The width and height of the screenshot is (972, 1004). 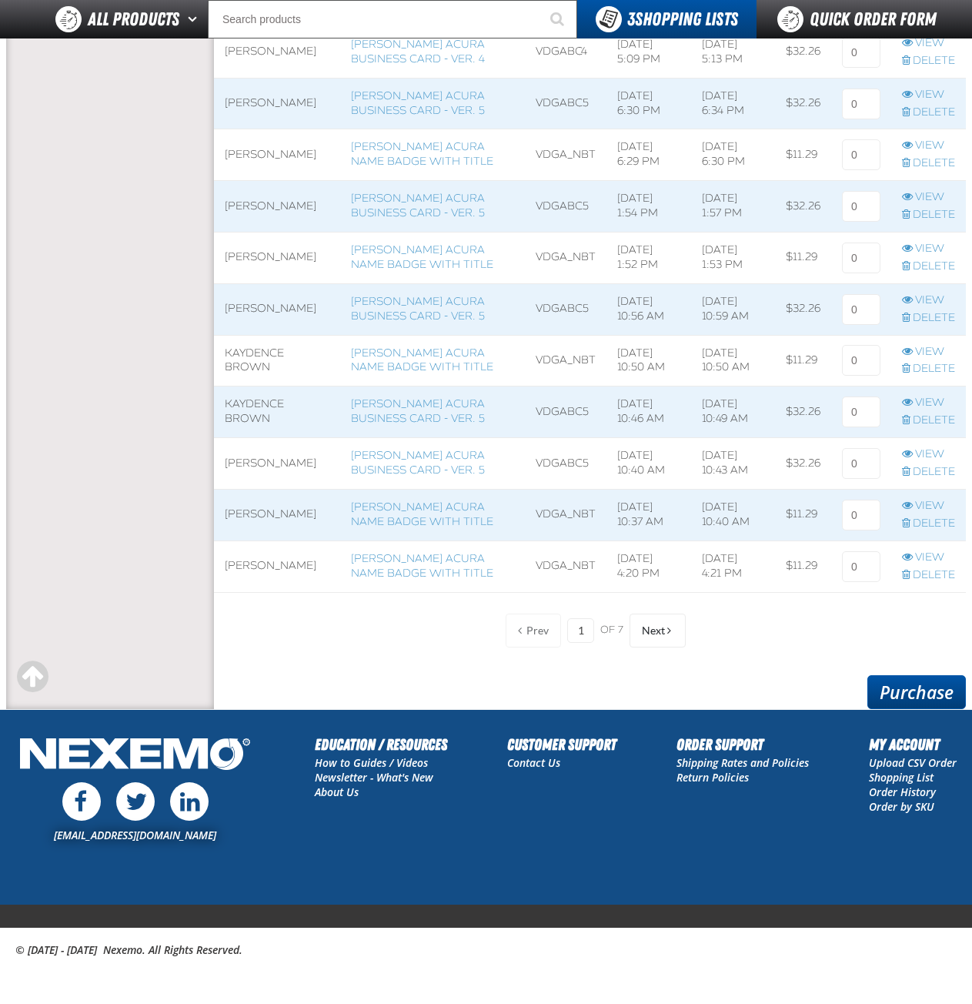 What do you see at coordinates (381, 744) in the screenshot?
I see `h2: Education / Resources` at bounding box center [381, 744].